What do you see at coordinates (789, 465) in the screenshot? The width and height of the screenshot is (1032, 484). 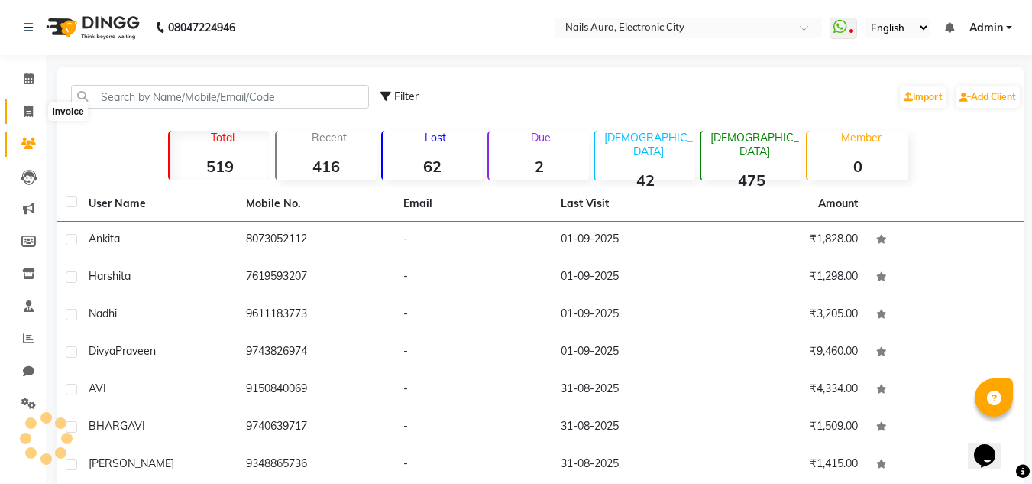 I see `td: ₹1,415.00` at bounding box center [789, 465].